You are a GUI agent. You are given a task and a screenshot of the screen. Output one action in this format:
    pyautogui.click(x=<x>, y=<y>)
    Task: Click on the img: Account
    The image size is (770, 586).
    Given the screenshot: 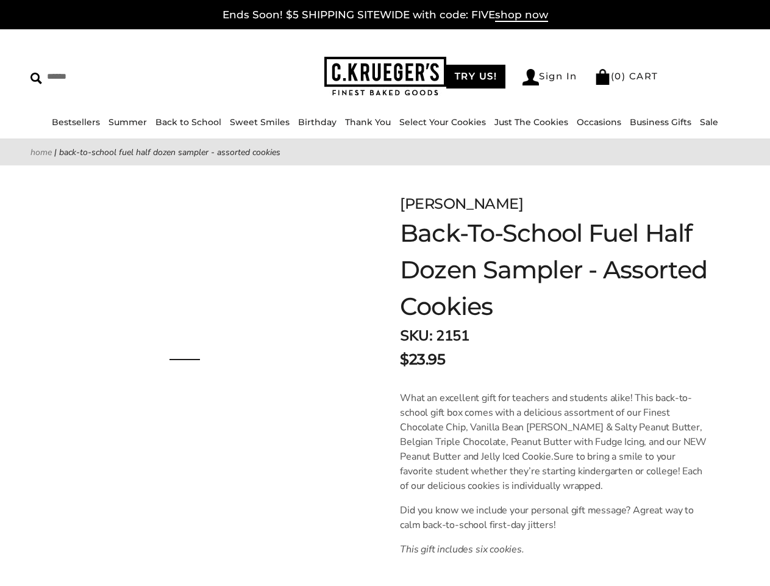 What is the action you would take?
    pyautogui.click(x=531, y=77)
    